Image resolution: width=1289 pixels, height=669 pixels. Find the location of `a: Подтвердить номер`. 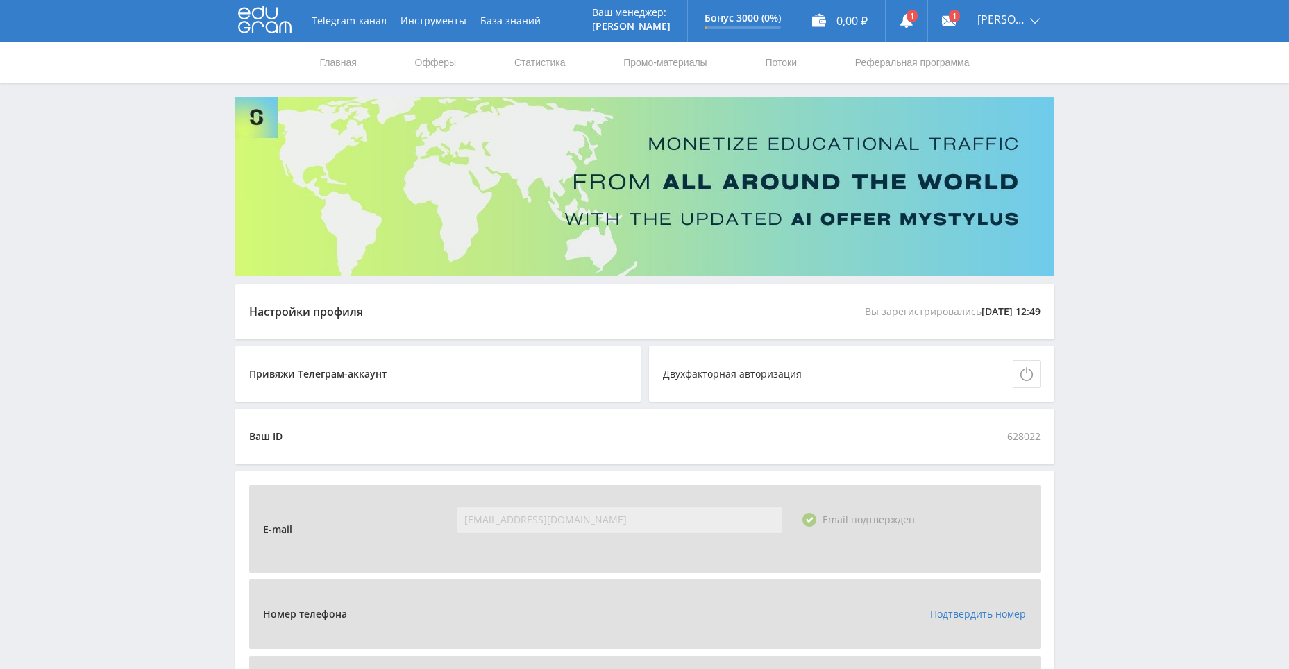

a: Подтвердить номер is located at coordinates (978, 614).